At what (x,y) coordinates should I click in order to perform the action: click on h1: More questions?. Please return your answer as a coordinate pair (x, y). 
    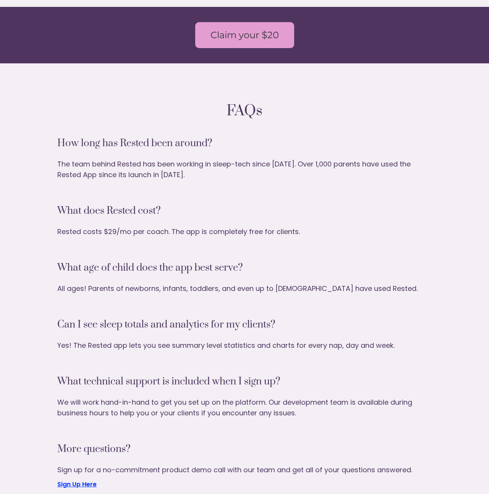
    Looking at the image, I should click on (244, 450).